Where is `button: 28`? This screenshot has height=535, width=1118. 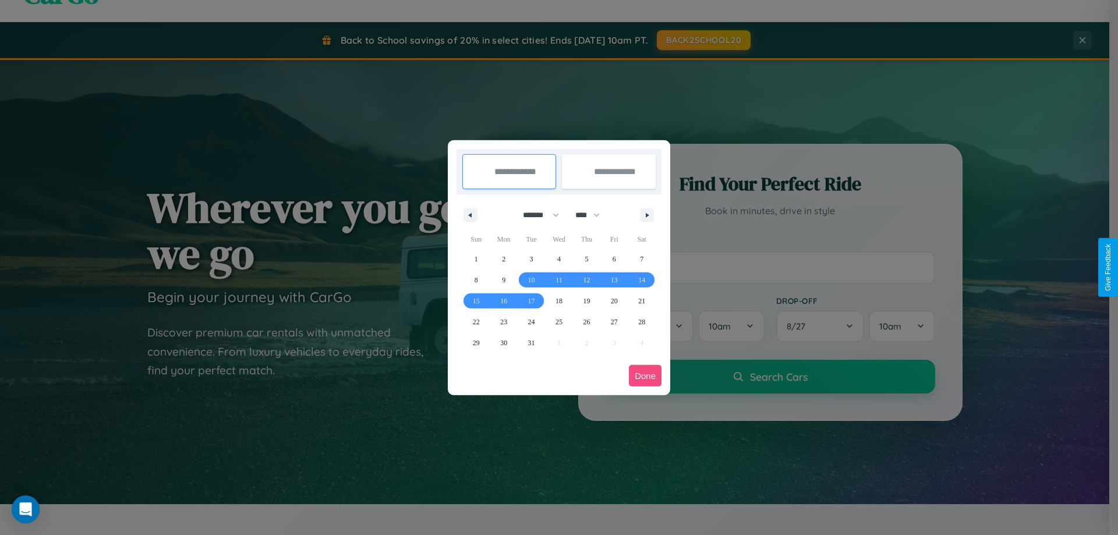
button: 28 is located at coordinates (642, 322).